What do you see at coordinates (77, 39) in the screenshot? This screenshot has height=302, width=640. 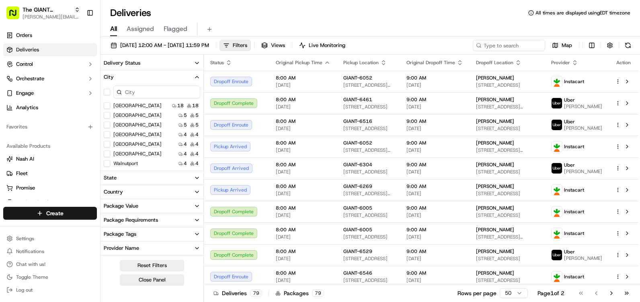 I see `p: Welcome 👋` at bounding box center [77, 39].